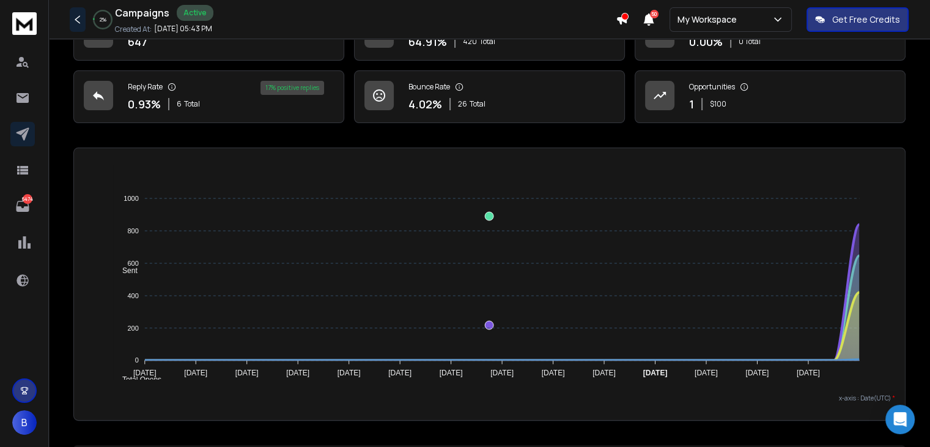 The image size is (930, 447). What do you see at coordinates (133, 327) in the screenshot?
I see `tspan: 200` at bounding box center [133, 327].